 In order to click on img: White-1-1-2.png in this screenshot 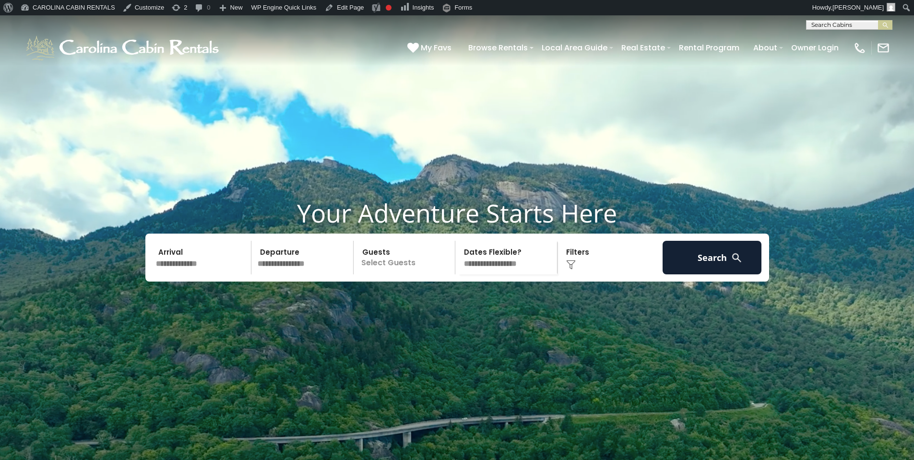, I will do `click(123, 48)`.